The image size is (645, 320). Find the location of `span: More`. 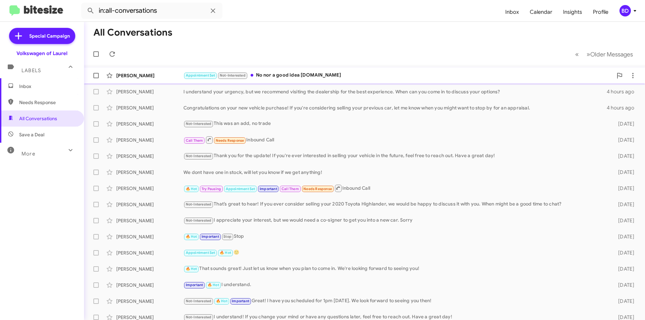

span: More is located at coordinates (28, 154).